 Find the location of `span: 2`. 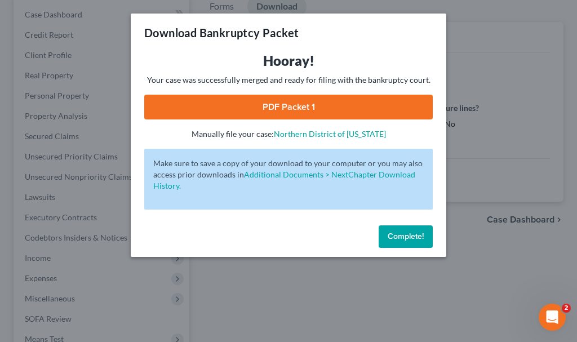

span: 2 is located at coordinates (566, 308).